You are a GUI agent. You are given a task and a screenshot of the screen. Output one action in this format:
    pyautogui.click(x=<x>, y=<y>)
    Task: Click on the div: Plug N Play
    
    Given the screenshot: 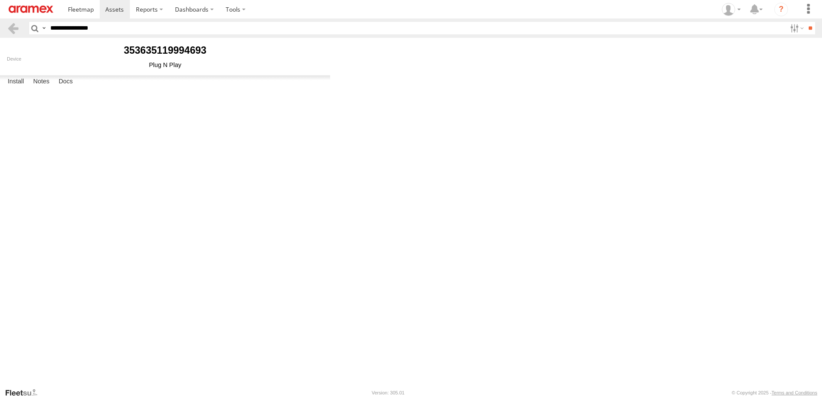 What is the action you would take?
    pyautogui.click(x=165, y=65)
    